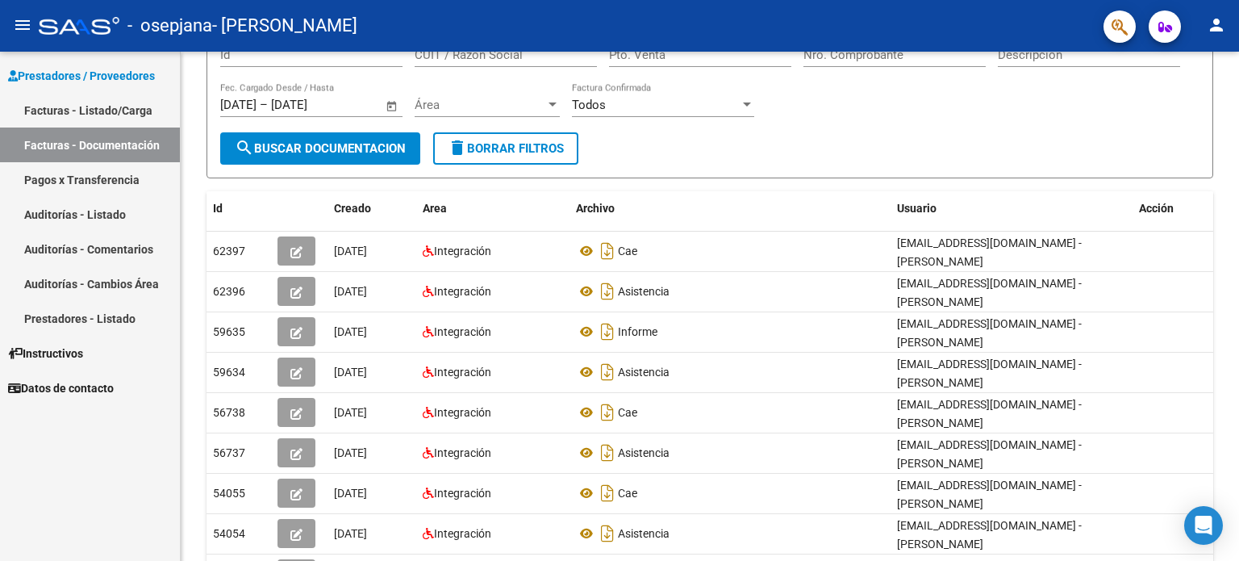 This screenshot has width=1239, height=561. What do you see at coordinates (218, 208) in the screenshot?
I see `span: Id` at bounding box center [218, 208].